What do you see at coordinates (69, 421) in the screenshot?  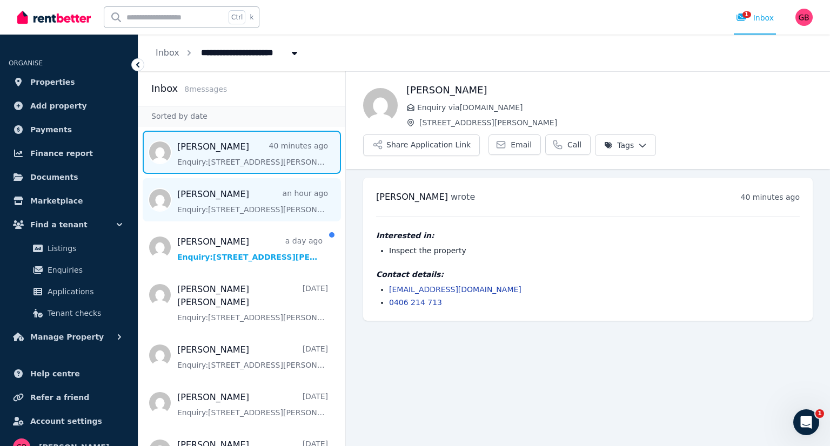 I see `a: Account settings` at bounding box center [69, 421].